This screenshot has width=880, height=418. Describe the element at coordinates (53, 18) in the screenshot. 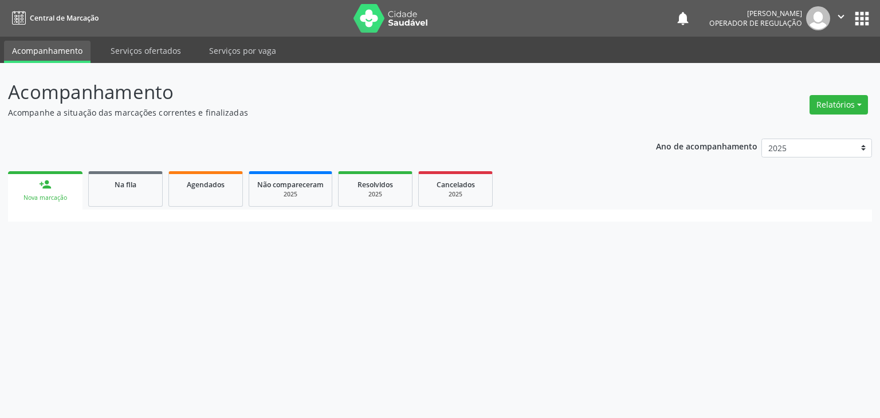

I see `a: Central de Marcação` at that location.